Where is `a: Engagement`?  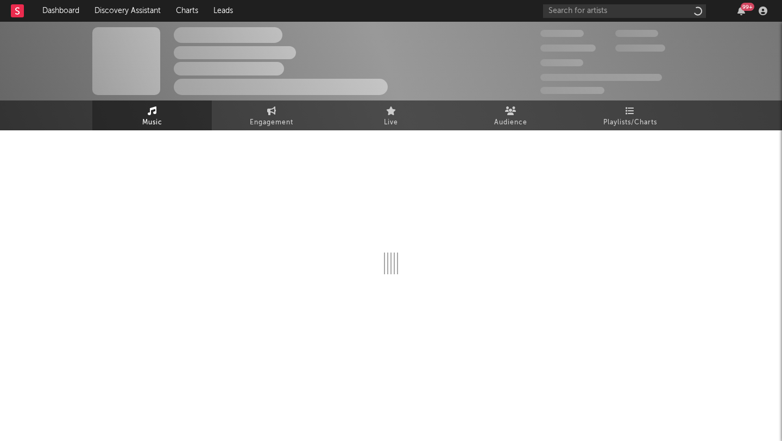
a: Engagement is located at coordinates (272, 115).